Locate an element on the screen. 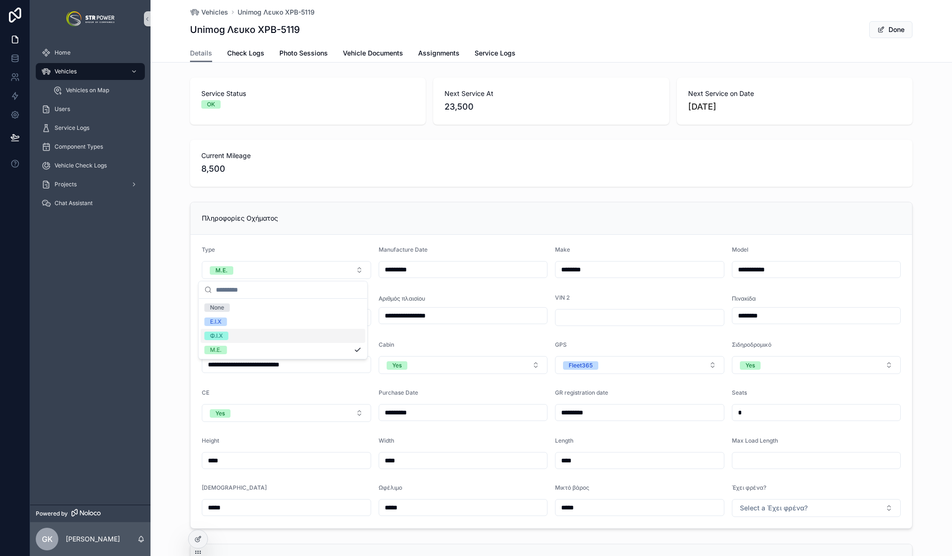 This screenshot has width=952, height=556. div: OK is located at coordinates (211, 104).